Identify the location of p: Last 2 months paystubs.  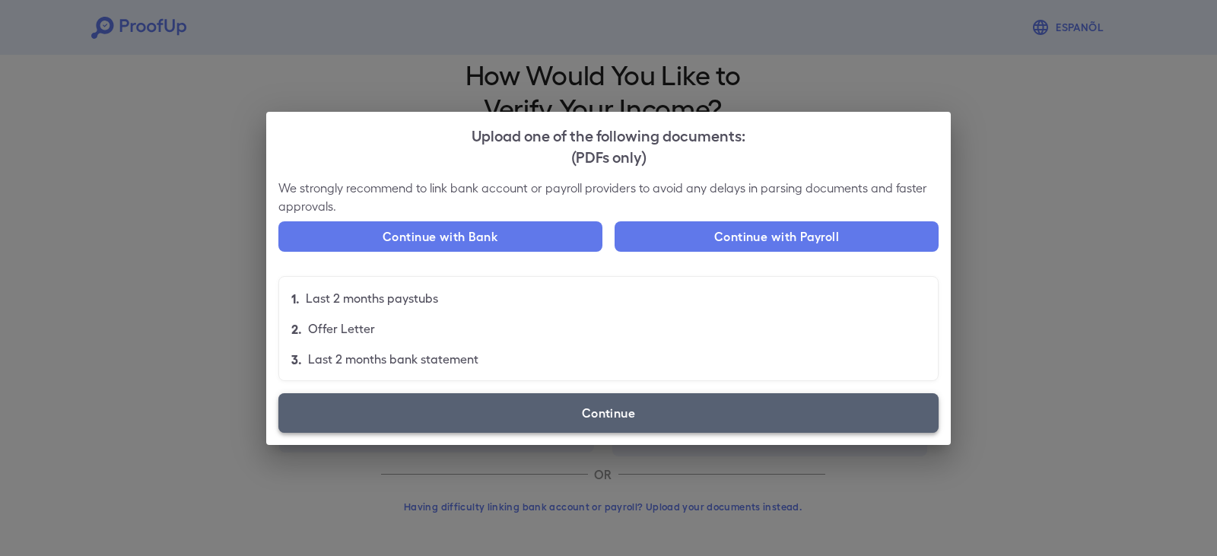
(372, 298).